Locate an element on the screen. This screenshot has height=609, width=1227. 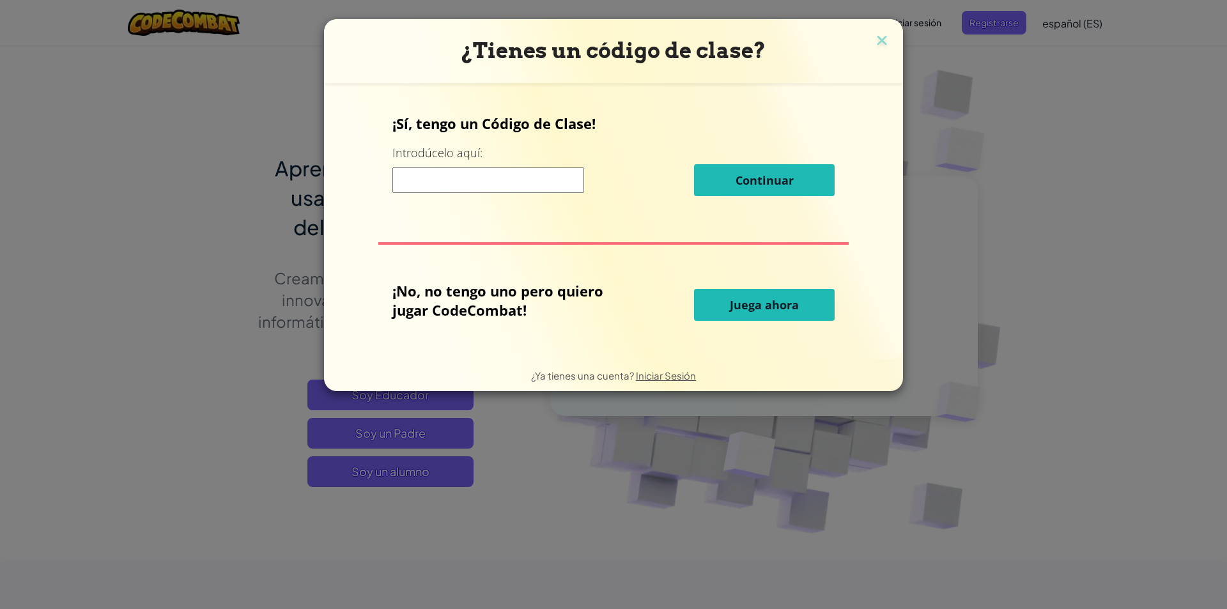
button: Juega ahora is located at coordinates (764, 305).